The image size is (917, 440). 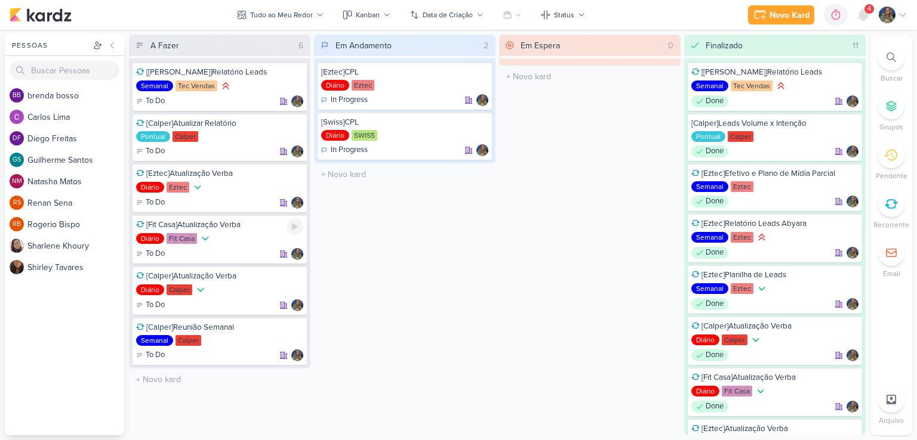 What do you see at coordinates (17, 224) in the screenshot?
I see `div: Rogerio Bispo` at bounding box center [17, 224].